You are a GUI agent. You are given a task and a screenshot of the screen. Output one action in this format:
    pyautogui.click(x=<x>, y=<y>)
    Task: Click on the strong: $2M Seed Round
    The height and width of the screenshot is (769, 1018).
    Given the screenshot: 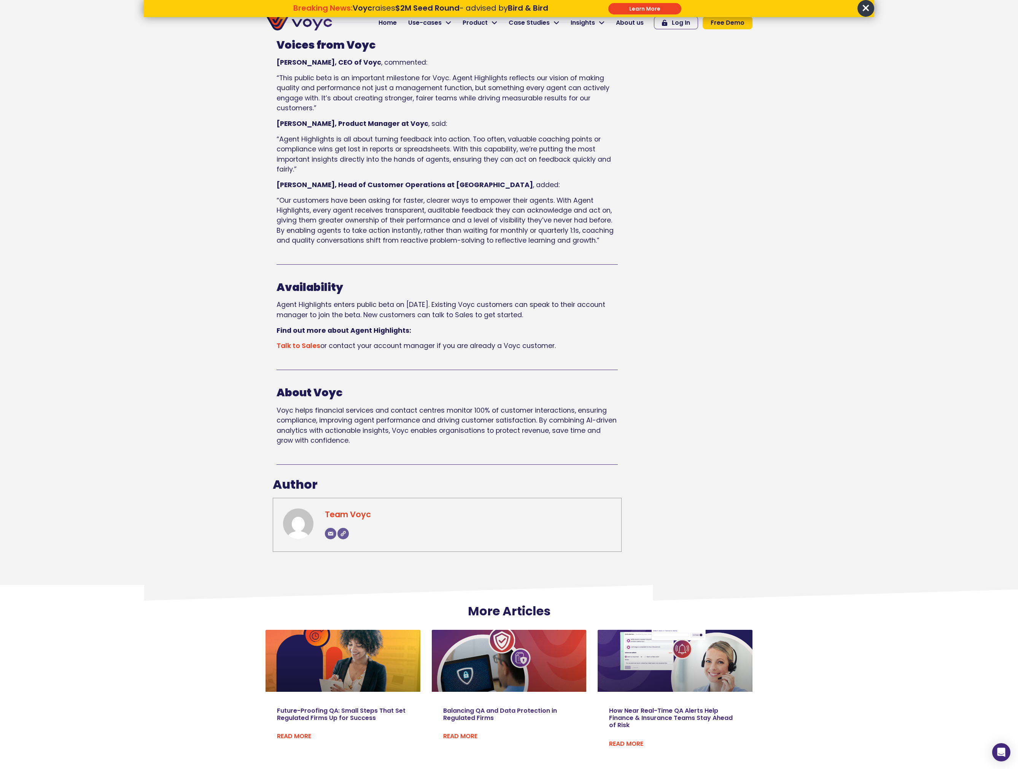 What is the action you would take?
    pyautogui.click(x=427, y=8)
    